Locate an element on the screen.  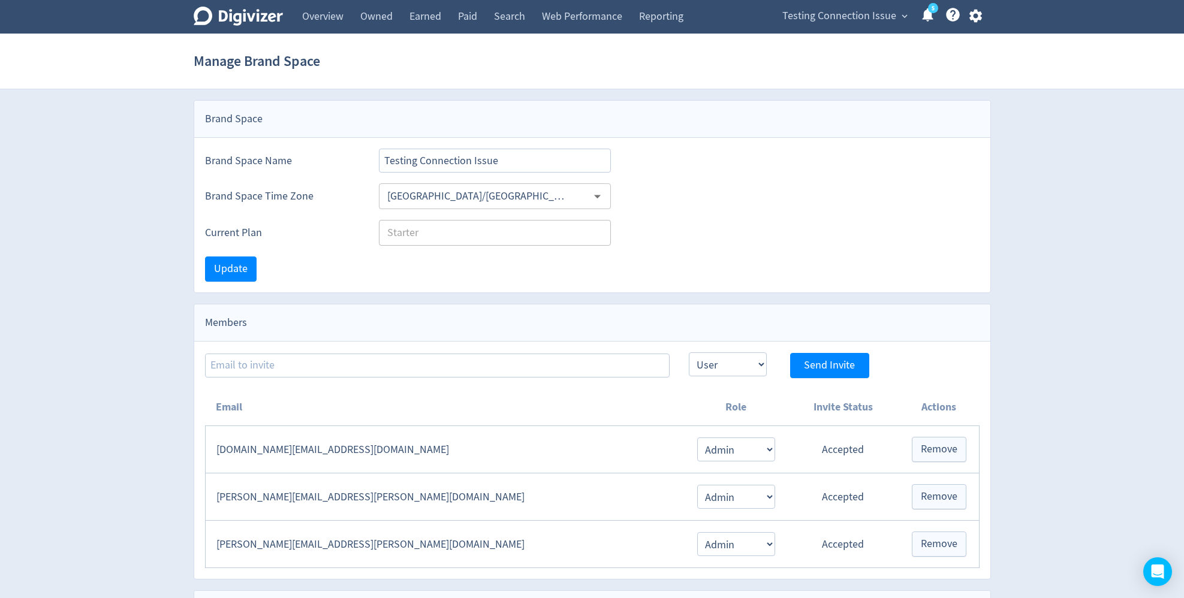
th: Invite Status is located at coordinates (843, 408).